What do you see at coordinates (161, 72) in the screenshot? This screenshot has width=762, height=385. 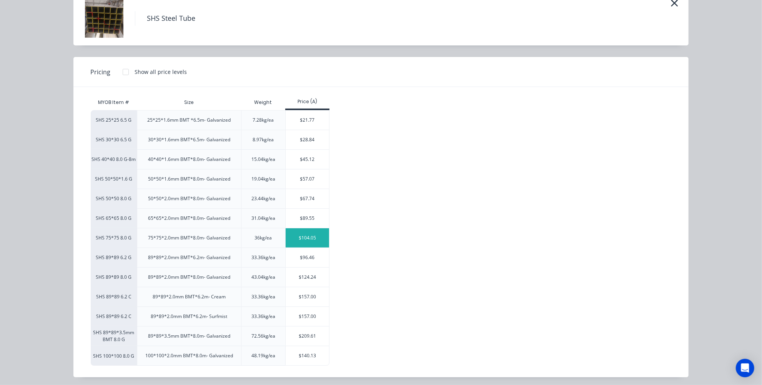 I see `div: Show all price levels` at bounding box center [161, 72].